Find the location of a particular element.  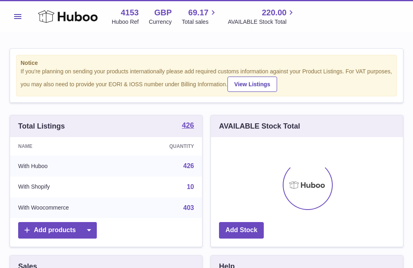

strong: GBP is located at coordinates (163, 13).